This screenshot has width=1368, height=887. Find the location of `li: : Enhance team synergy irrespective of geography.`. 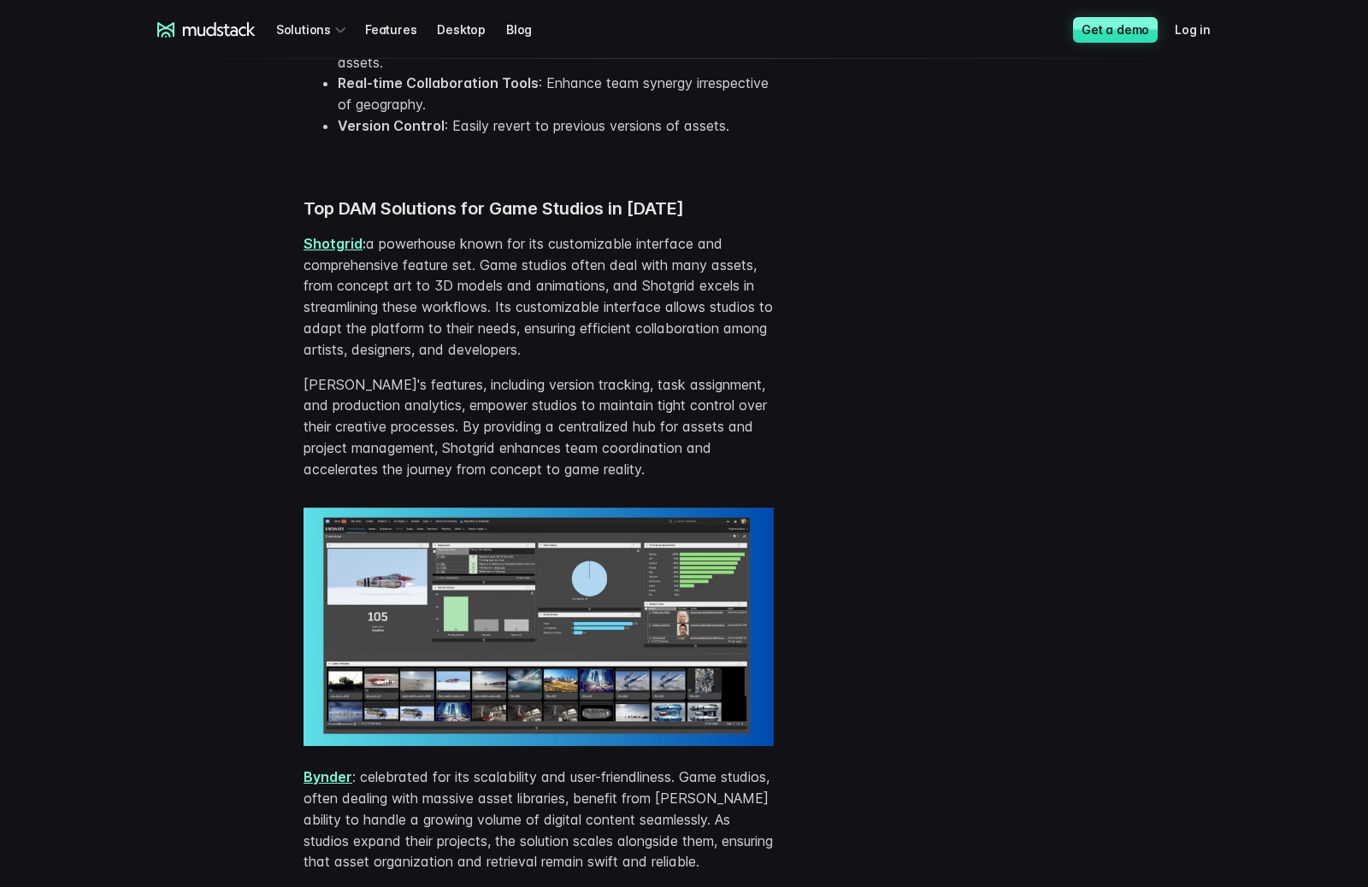

li: : Enhance team synergy irrespective of geography. is located at coordinates (556, 94).